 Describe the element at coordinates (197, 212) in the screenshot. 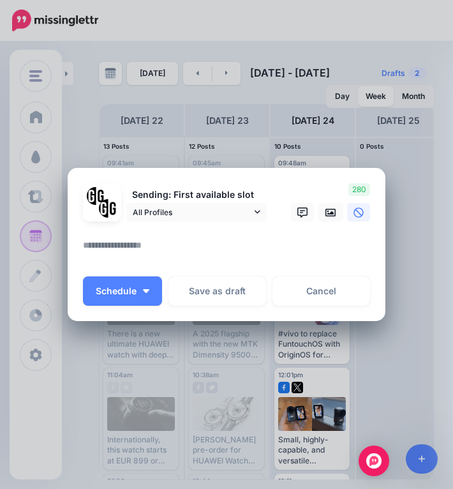

I see `a: All Profiles` at that location.